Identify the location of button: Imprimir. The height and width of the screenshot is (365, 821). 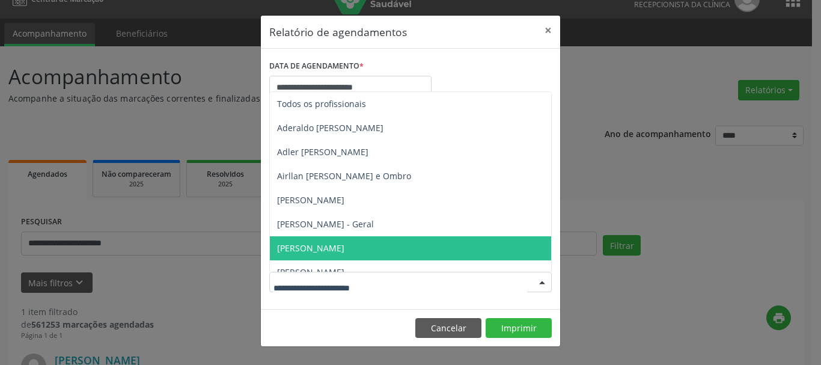
(518, 328).